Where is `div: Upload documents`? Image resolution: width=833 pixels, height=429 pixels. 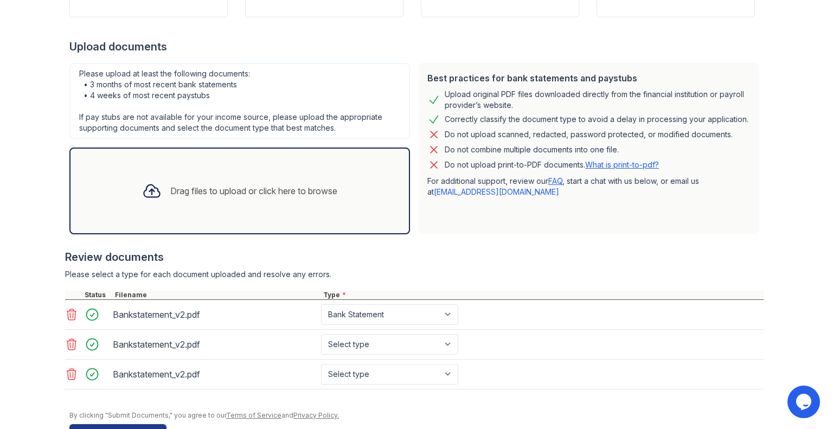
div: Upload documents is located at coordinates (417, 47).